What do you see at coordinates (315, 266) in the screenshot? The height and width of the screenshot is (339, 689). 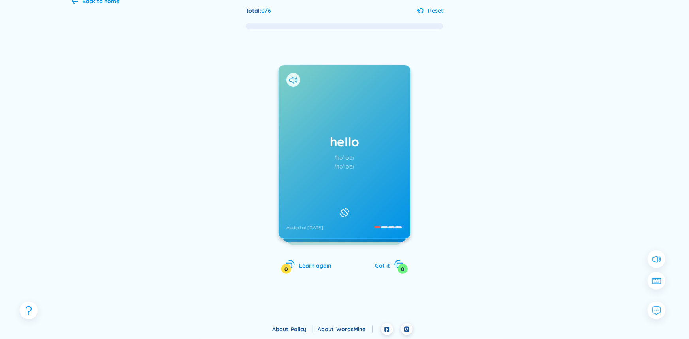 I see `span: Learn again` at bounding box center [315, 266].